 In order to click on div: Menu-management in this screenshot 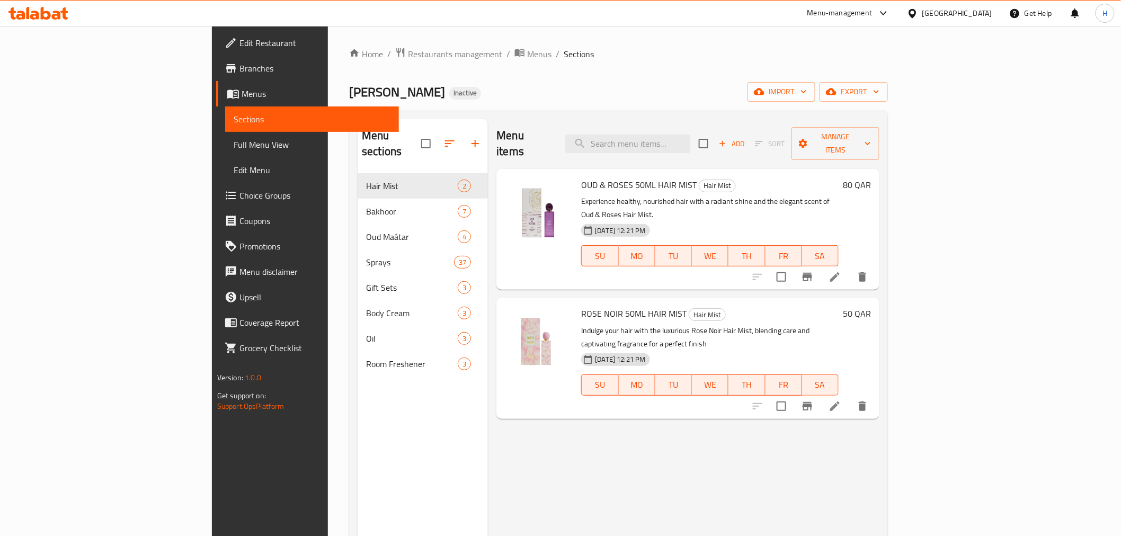, I will do `click(840, 13)`.